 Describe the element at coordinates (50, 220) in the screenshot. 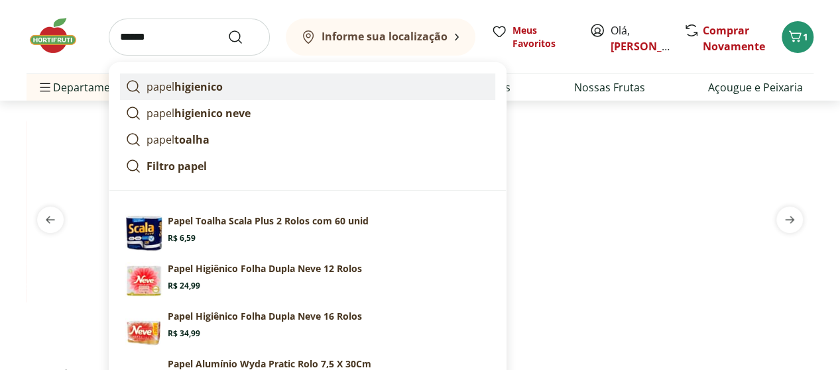

I see `button: previous` at that location.